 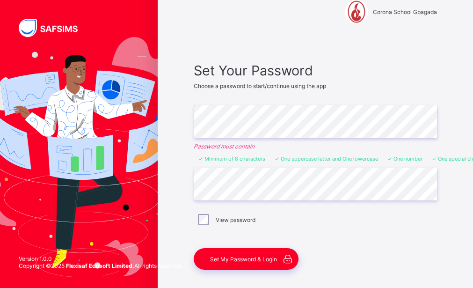 I want to click on span: Copyright © 2025 All rights reserved., so click(x=101, y=265).